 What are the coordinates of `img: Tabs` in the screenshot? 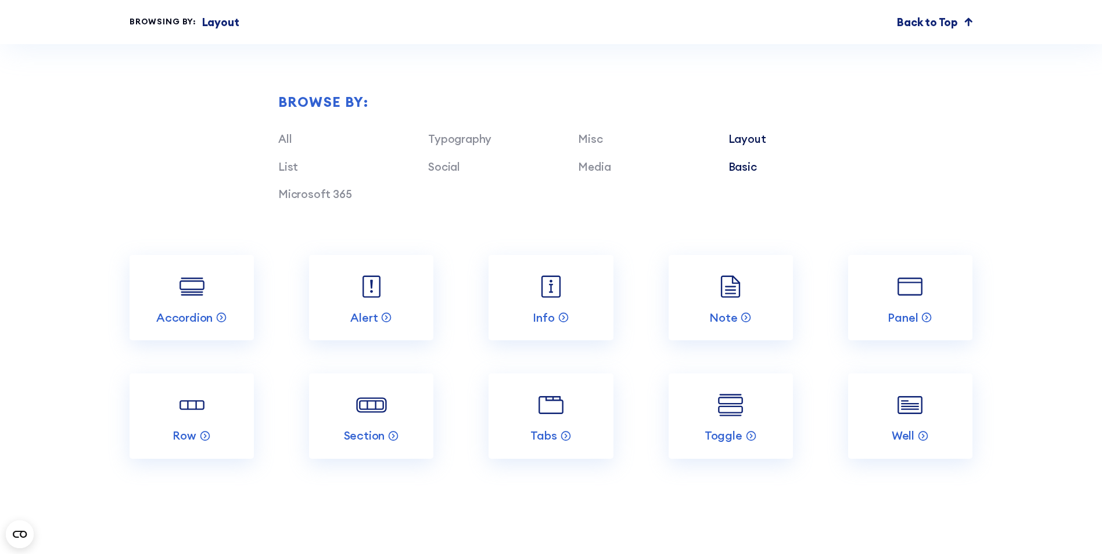 It's located at (551, 405).